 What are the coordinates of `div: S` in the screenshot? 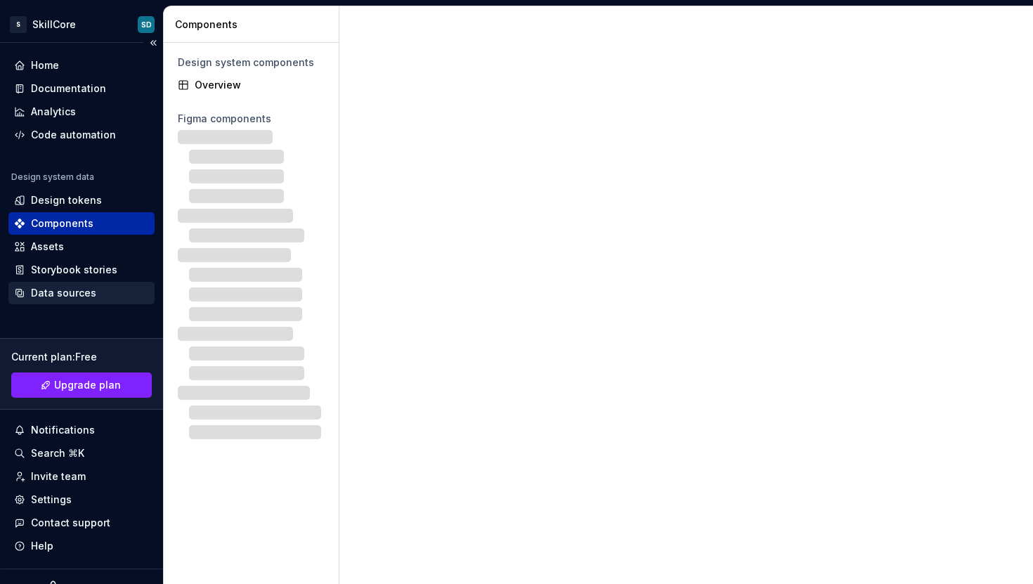 It's located at (18, 25).